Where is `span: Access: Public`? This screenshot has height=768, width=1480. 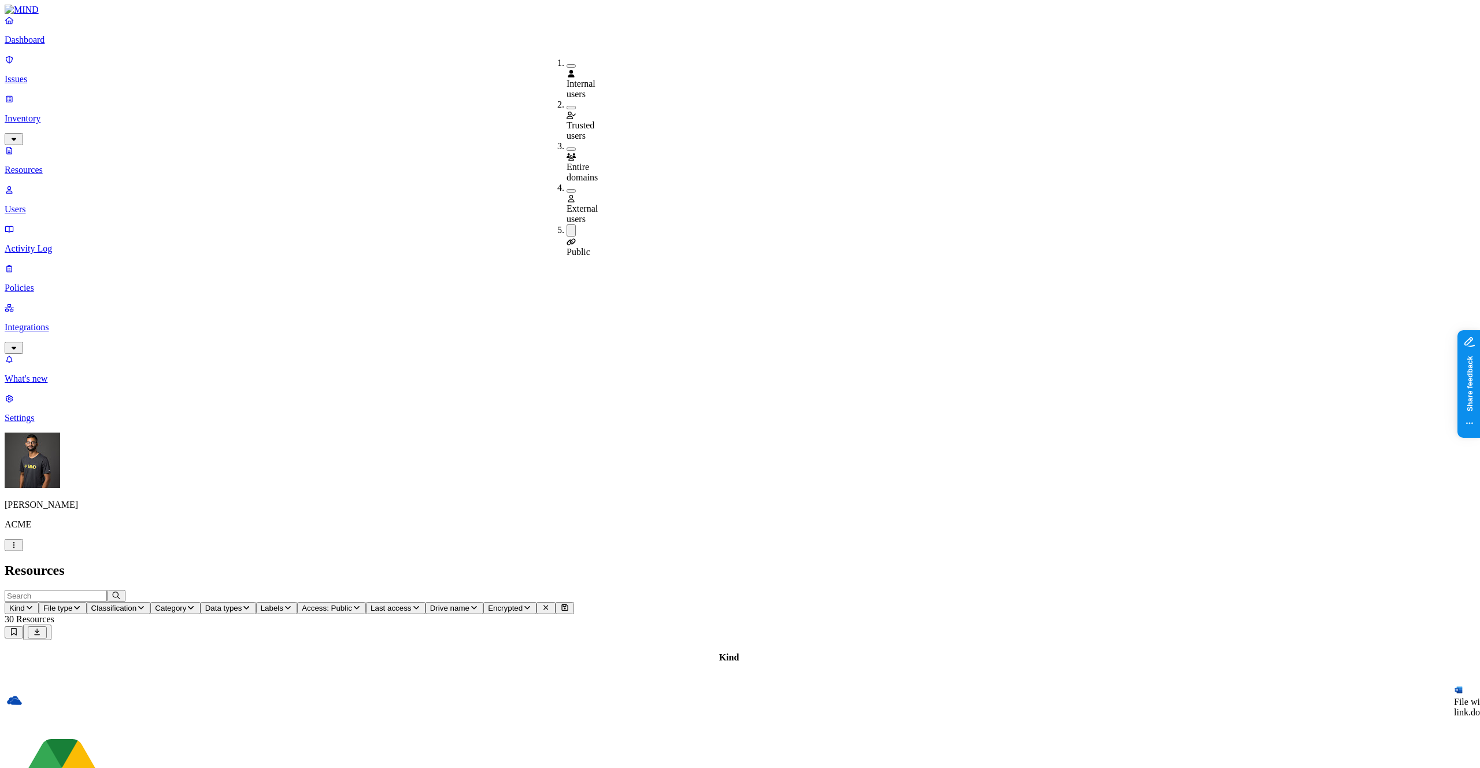
span: Access: Public is located at coordinates (327, 608).